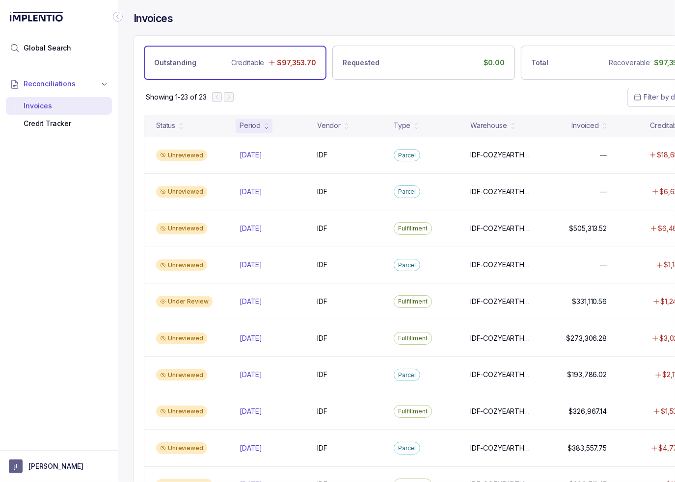 Image resolution: width=675 pixels, height=482 pixels. I want to click on div: Invoiced, so click(585, 126).